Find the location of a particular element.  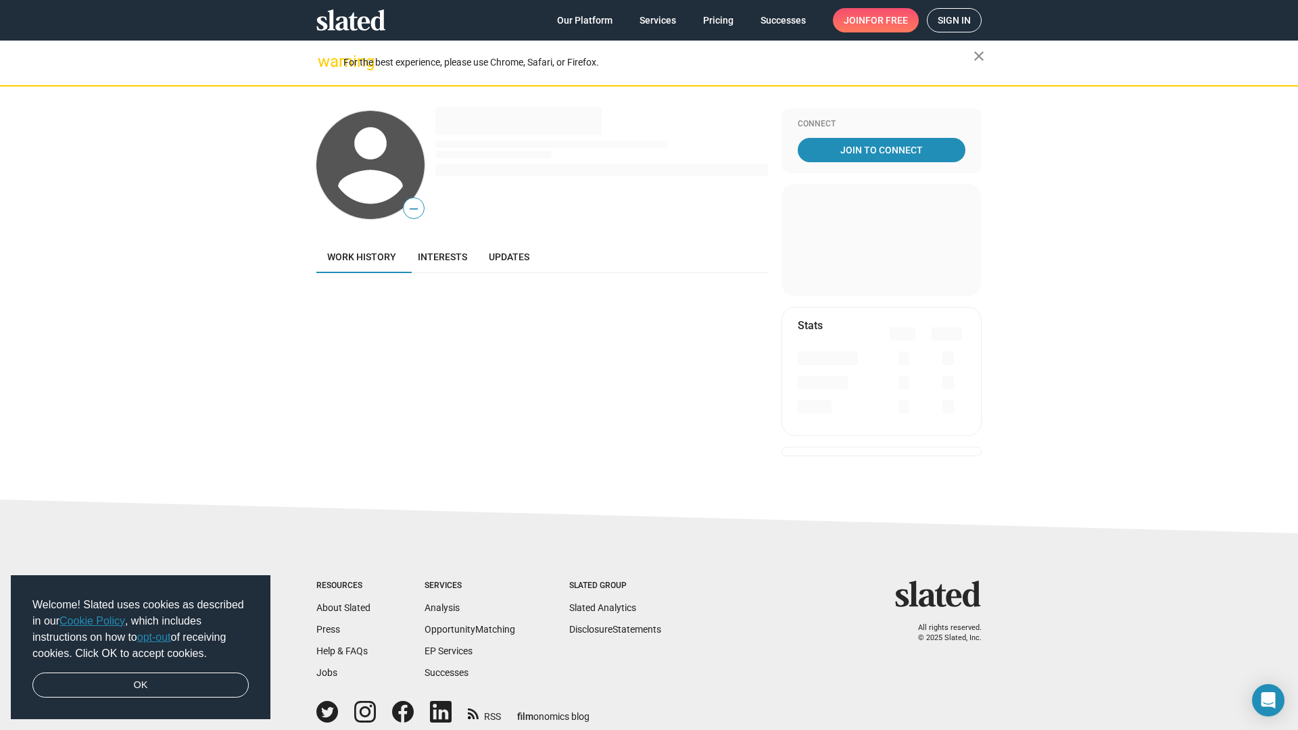

a: Sign in is located at coordinates (954, 20).